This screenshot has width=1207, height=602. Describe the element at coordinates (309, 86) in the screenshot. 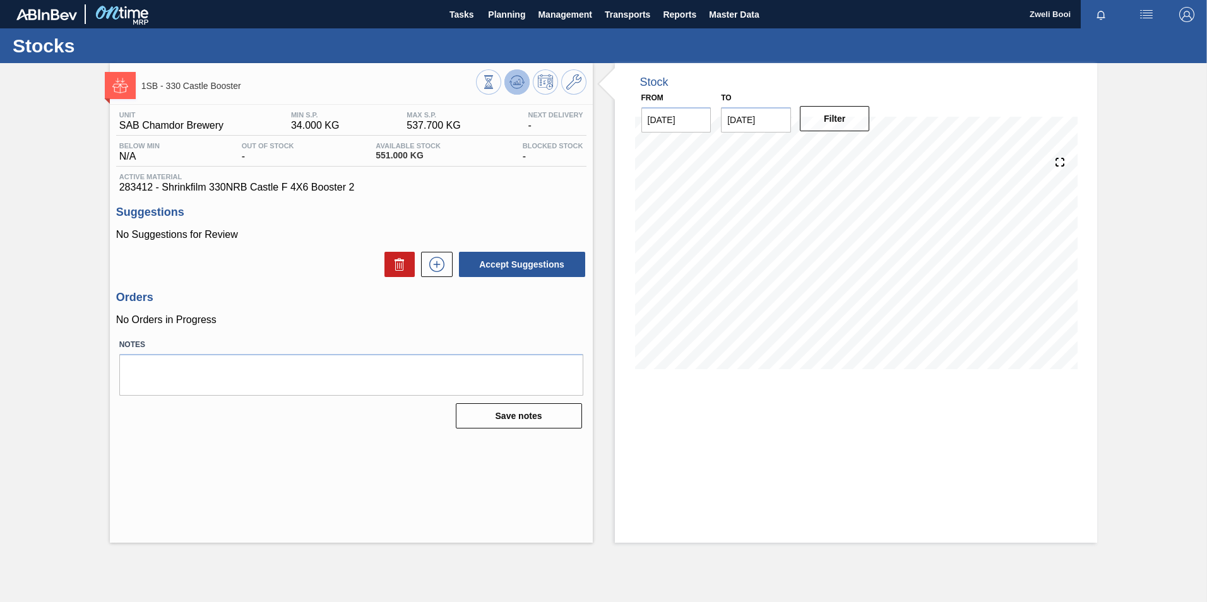

I see `span: 1SB - 330 Castle Booster` at that location.